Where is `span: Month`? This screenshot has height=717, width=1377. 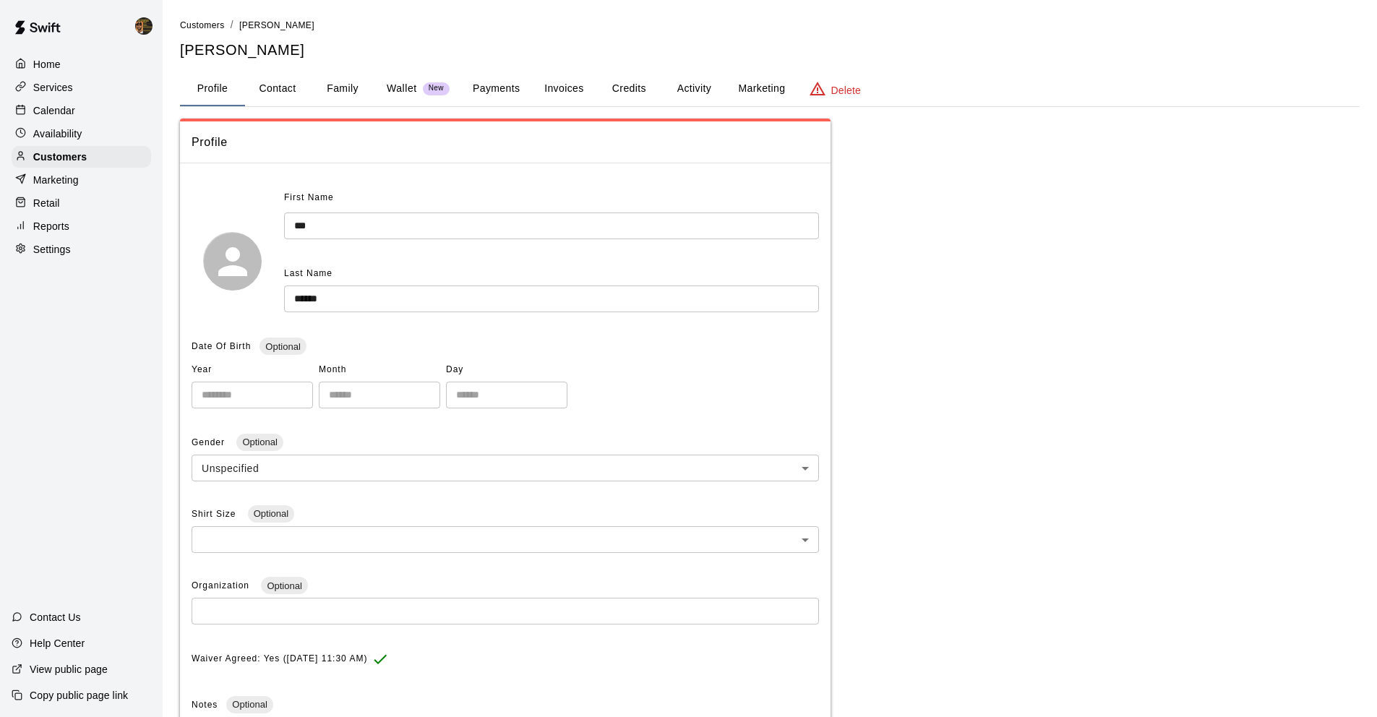
span: Month is located at coordinates (379, 370).